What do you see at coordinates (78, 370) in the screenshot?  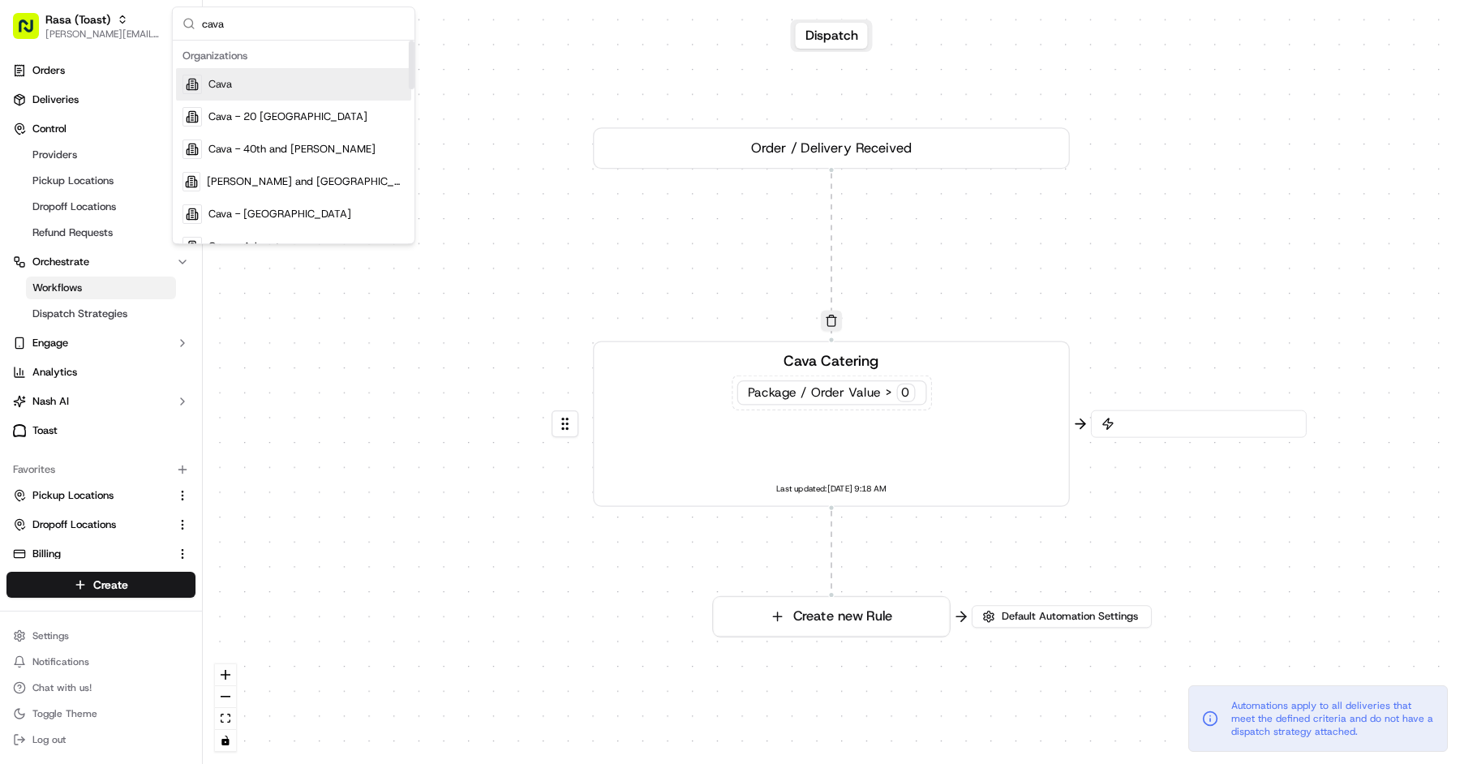 I see `span: Knowledge Base` at bounding box center [78, 370].